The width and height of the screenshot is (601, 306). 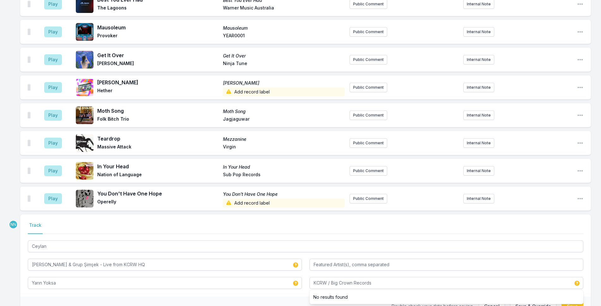 What do you see at coordinates (85, 115) in the screenshot?
I see `img: Moth Song` at bounding box center [85, 115].